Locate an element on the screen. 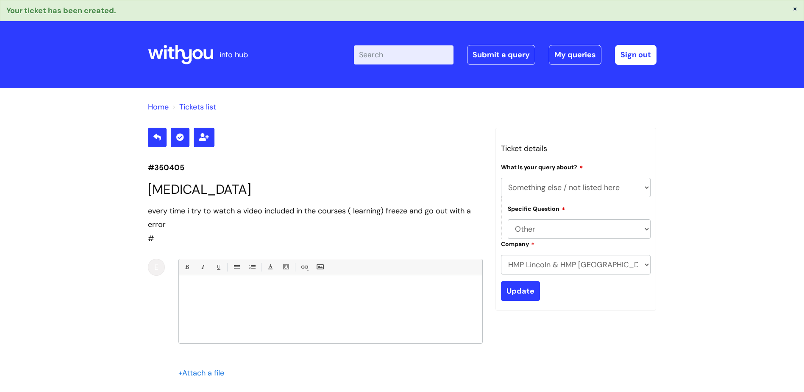  a: Insert Image... is located at coordinates (320, 267).